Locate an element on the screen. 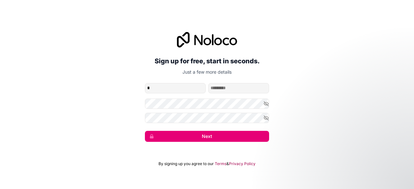  p: Just a few more details is located at coordinates (207, 72).